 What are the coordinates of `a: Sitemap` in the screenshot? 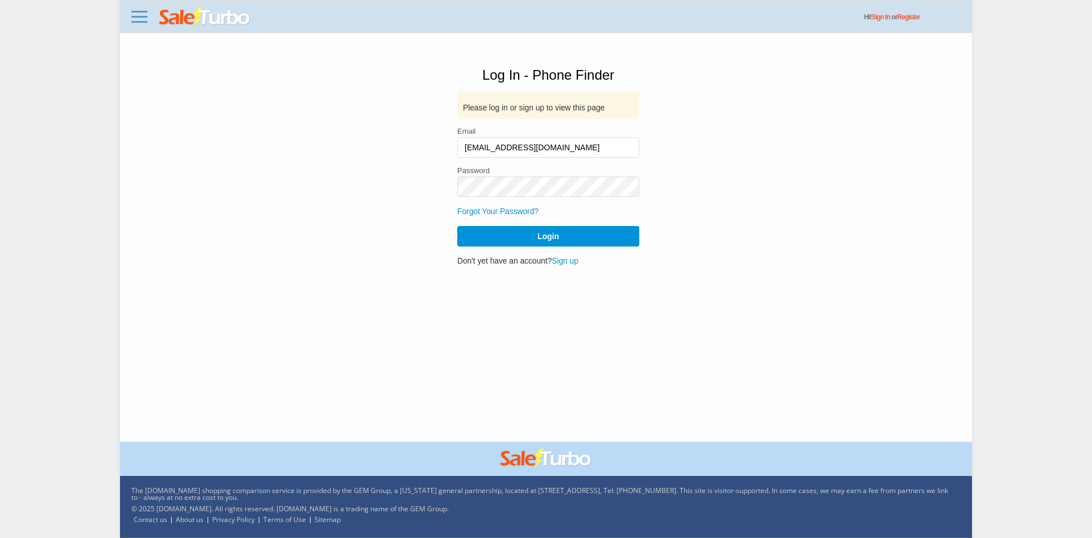 It's located at (328, 519).